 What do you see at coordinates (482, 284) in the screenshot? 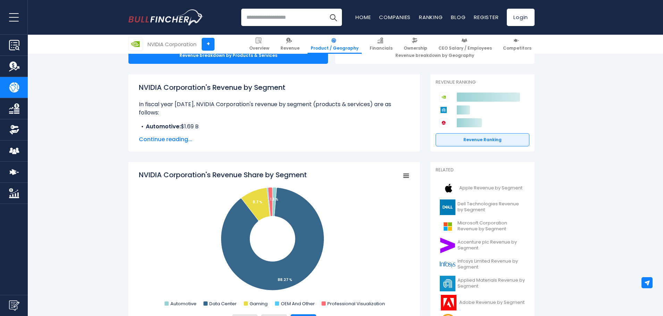
I see `a: Applied Materials Revenue by Segment` at bounding box center [482, 284].